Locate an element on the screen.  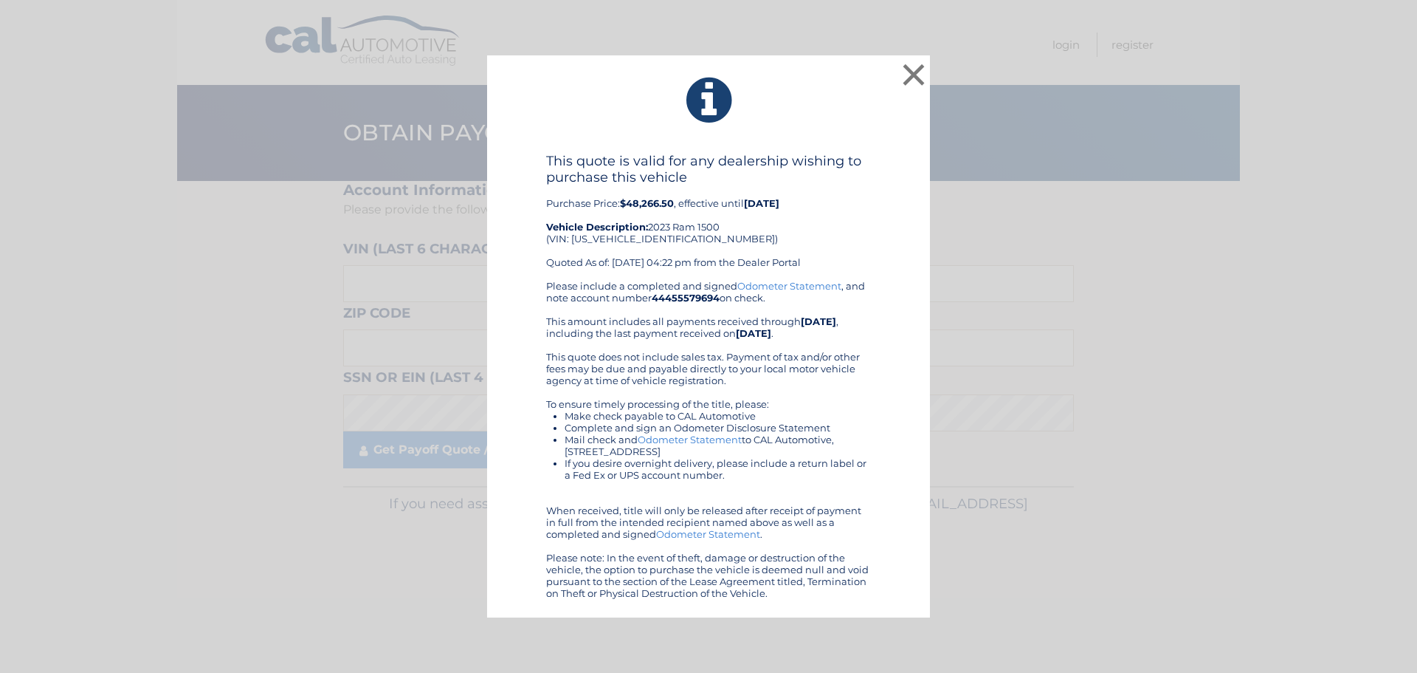
b: $48,266.50 is located at coordinates (647, 203).